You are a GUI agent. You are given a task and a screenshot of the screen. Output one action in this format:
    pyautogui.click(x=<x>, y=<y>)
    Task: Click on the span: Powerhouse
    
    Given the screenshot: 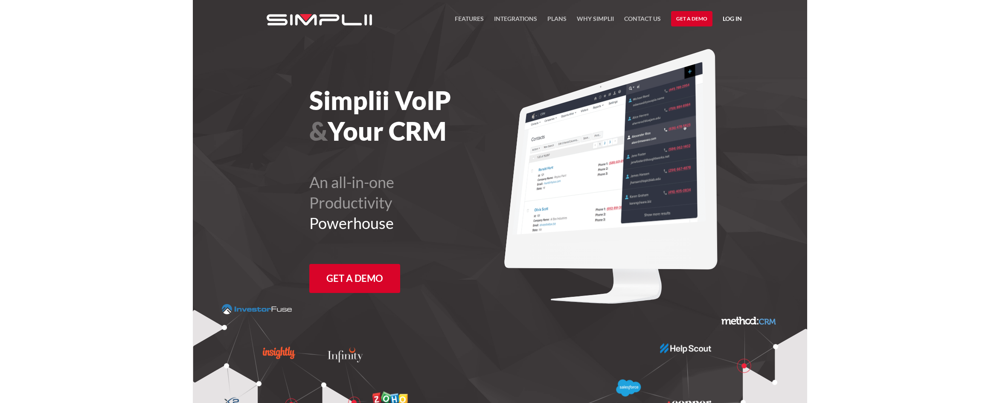 What is the action you would take?
    pyautogui.click(x=351, y=223)
    